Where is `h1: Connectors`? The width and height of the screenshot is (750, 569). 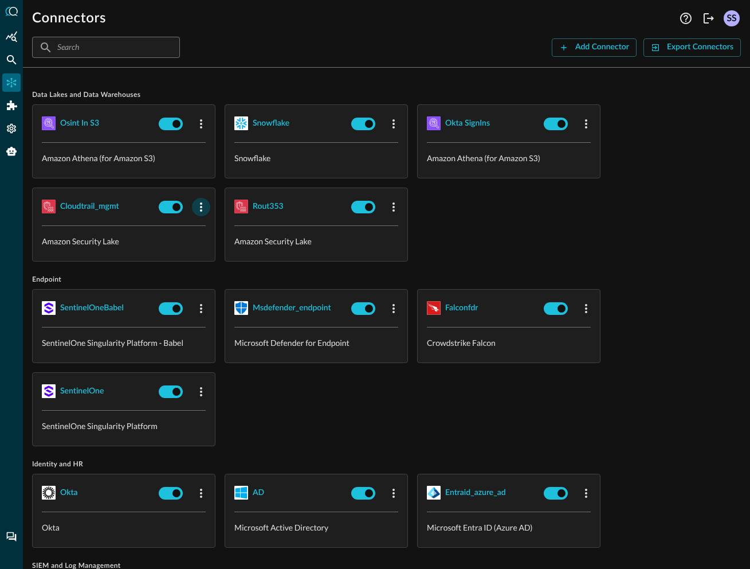
h1: Connectors is located at coordinates (69, 18).